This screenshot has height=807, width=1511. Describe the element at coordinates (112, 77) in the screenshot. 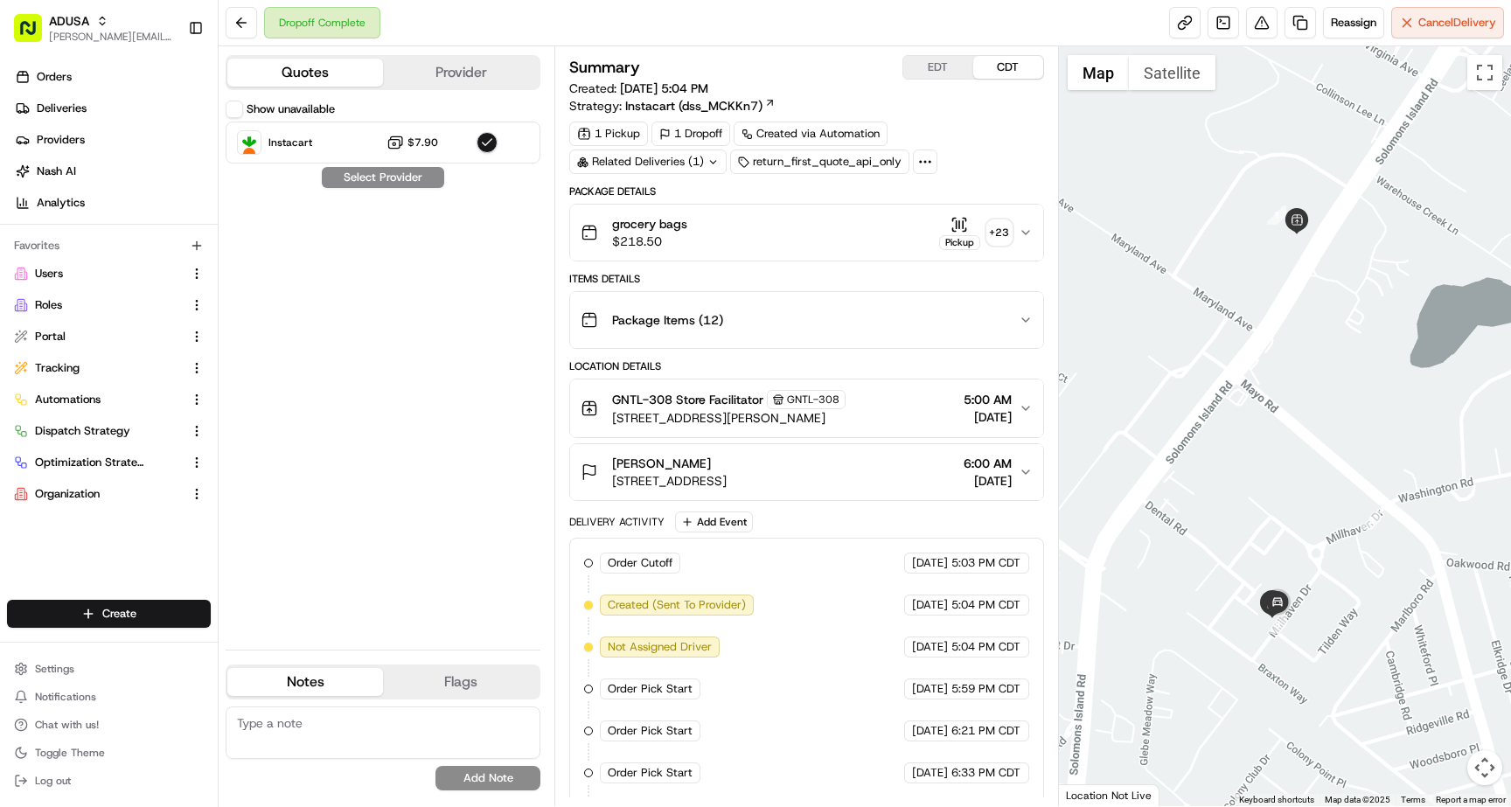

I see `a: Orders` at that location.